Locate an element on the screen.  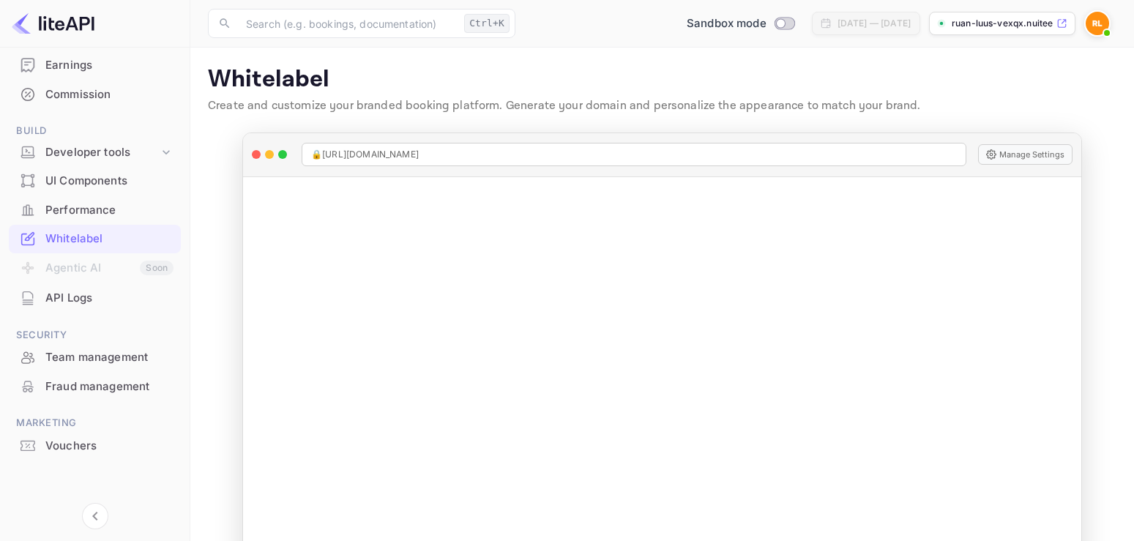
a: Commission is located at coordinates (94, 94).